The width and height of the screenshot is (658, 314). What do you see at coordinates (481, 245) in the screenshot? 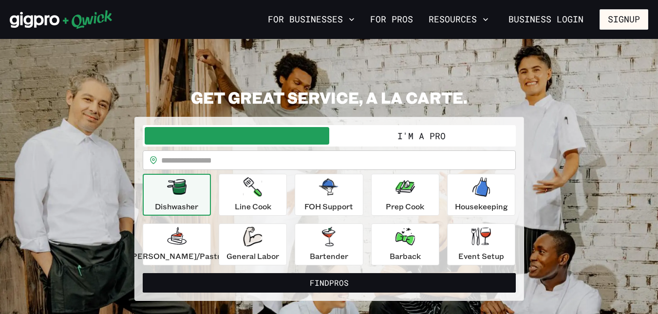
I see `button: Event Setup` at bounding box center [481, 245].